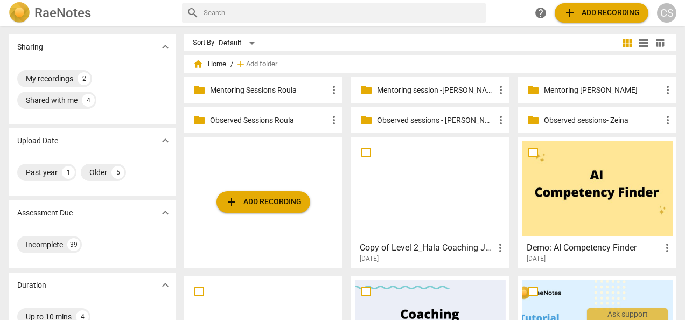 This screenshot has height=320, width=685. I want to click on button: Tile view, so click(627, 43).